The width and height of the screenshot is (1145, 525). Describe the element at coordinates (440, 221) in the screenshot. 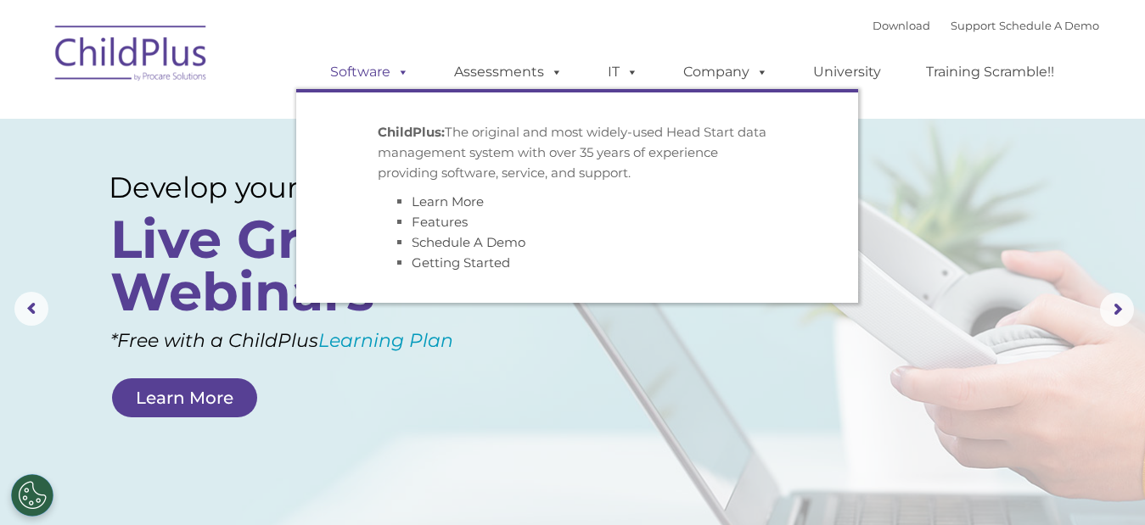

I see `a: Features` at that location.